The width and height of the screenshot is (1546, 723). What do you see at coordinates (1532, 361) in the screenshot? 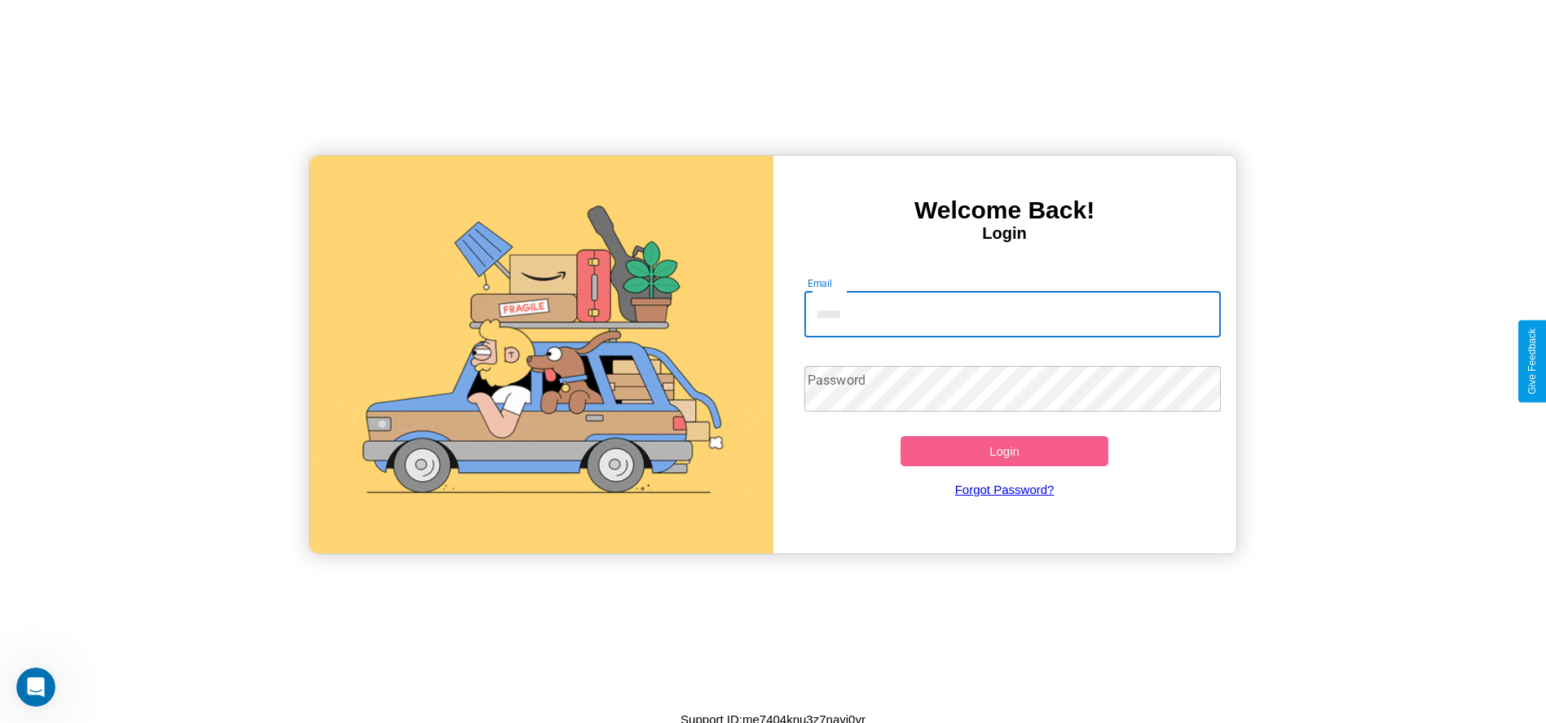
I see `div: Give Feedback` at bounding box center [1532, 361].